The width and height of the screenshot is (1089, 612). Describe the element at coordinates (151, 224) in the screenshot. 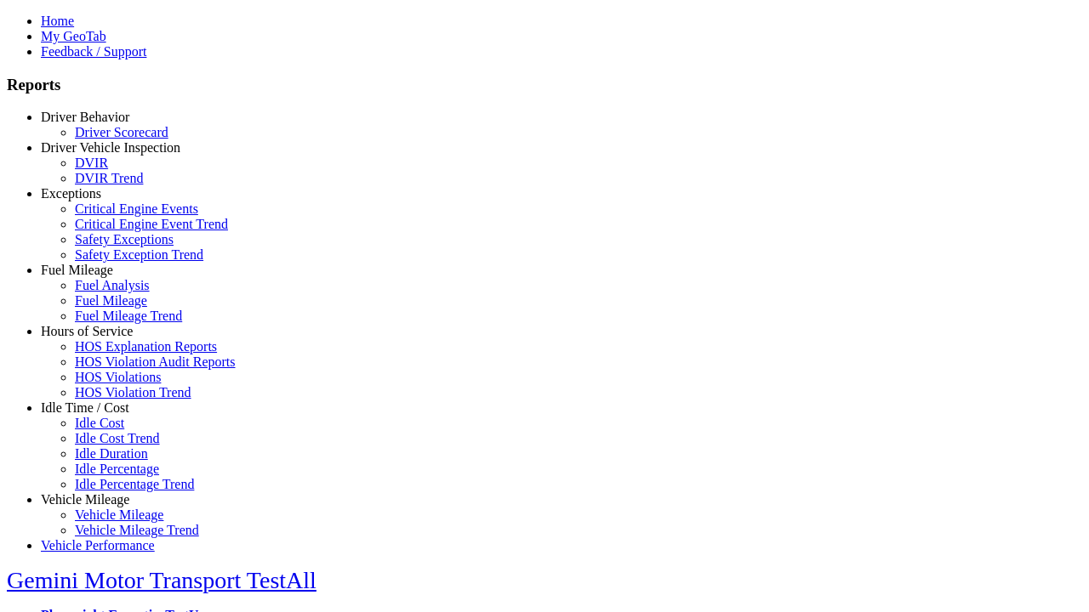

I see `a: Critical Engine Event Trend` at that location.